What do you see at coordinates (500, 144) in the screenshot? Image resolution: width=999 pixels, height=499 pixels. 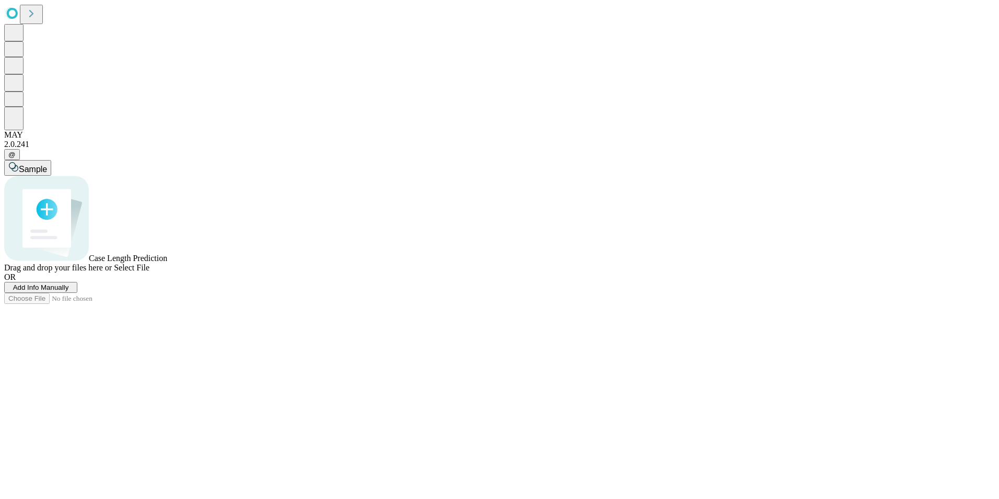 I see `div: 2.0.241` at bounding box center [500, 144].